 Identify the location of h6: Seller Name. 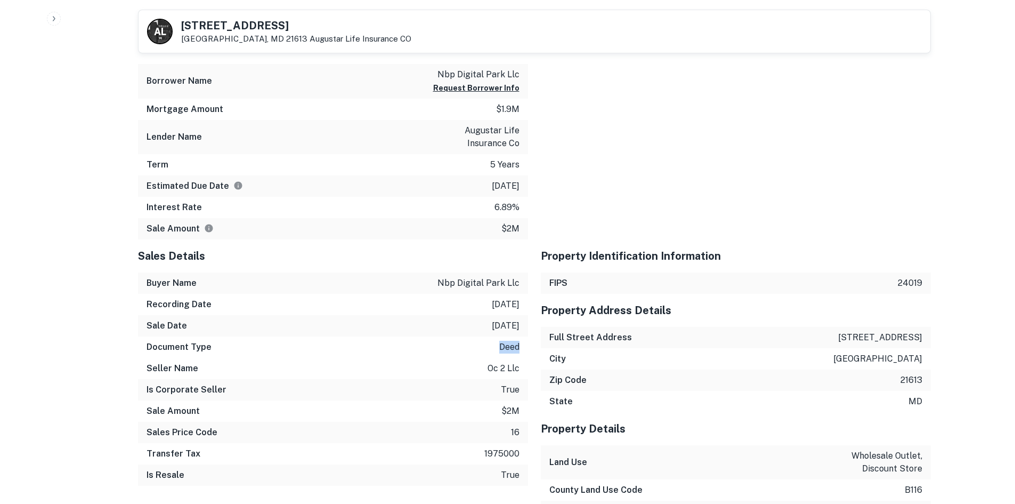
(172, 368).